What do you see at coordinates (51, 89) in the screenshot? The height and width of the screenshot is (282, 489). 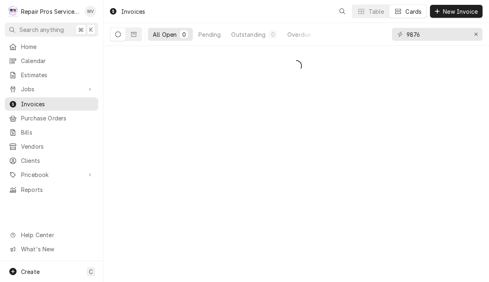 I see `a: Go to Jobs` at bounding box center [51, 89].